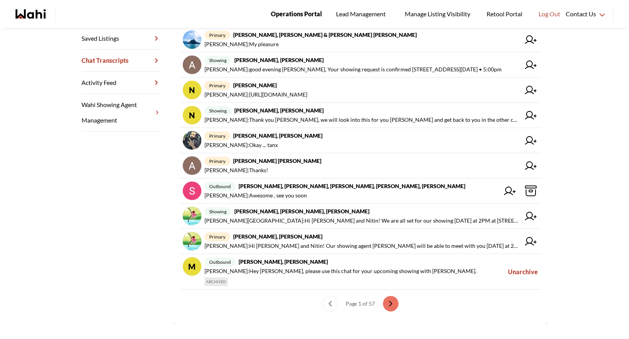 This screenshot has height=339, width=629. Describe the element at coordinates (31, 14) in the screenshot. I see `a: Wahi homepage` at that location.